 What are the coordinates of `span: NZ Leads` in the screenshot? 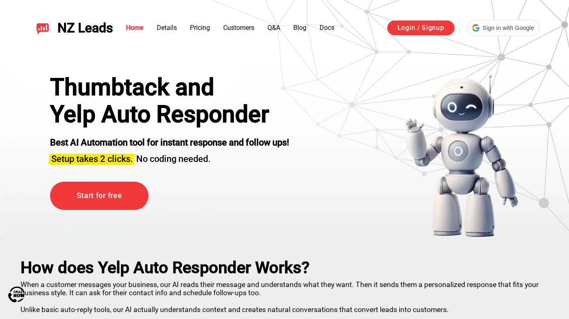 It's located at (85, 28).